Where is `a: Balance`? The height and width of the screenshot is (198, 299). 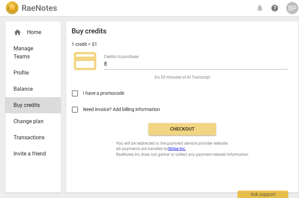 a: Balance is located at coordinates (33, 89).